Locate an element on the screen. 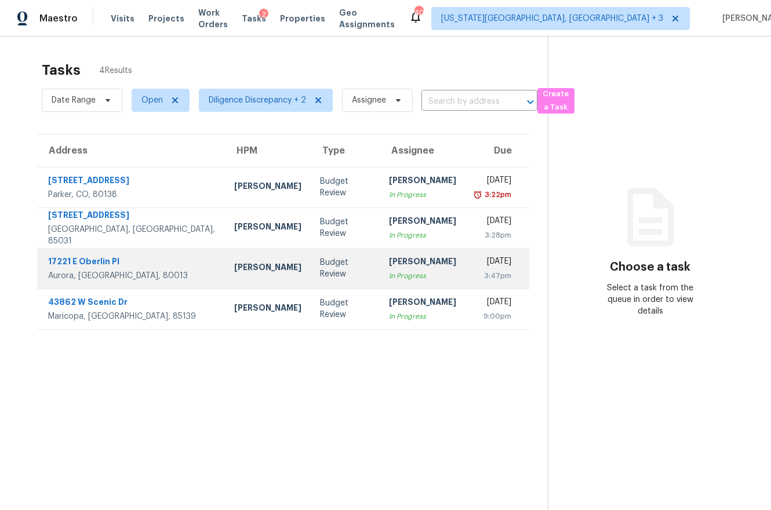 The width and height of the screenshot is (771, 510). h2: Tasks is located at coordinates (61, 70).